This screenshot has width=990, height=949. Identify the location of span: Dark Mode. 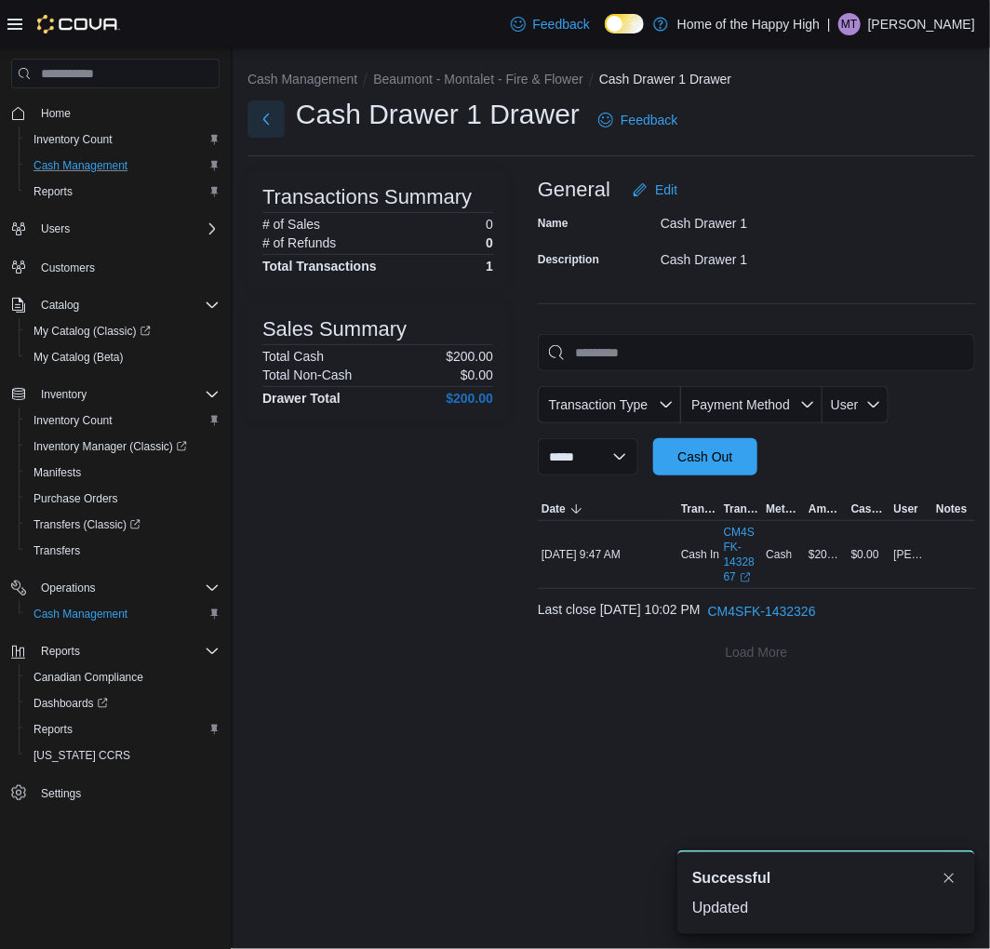
(605, 33).